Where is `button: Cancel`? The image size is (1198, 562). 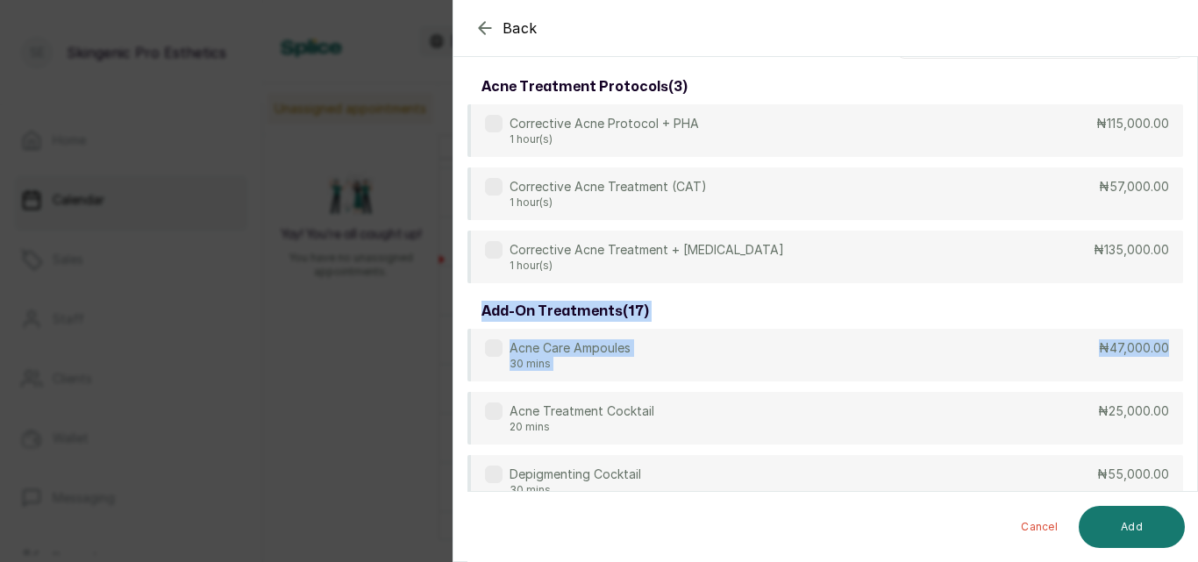 button: Cancel is located at coordinates (1040, 527).